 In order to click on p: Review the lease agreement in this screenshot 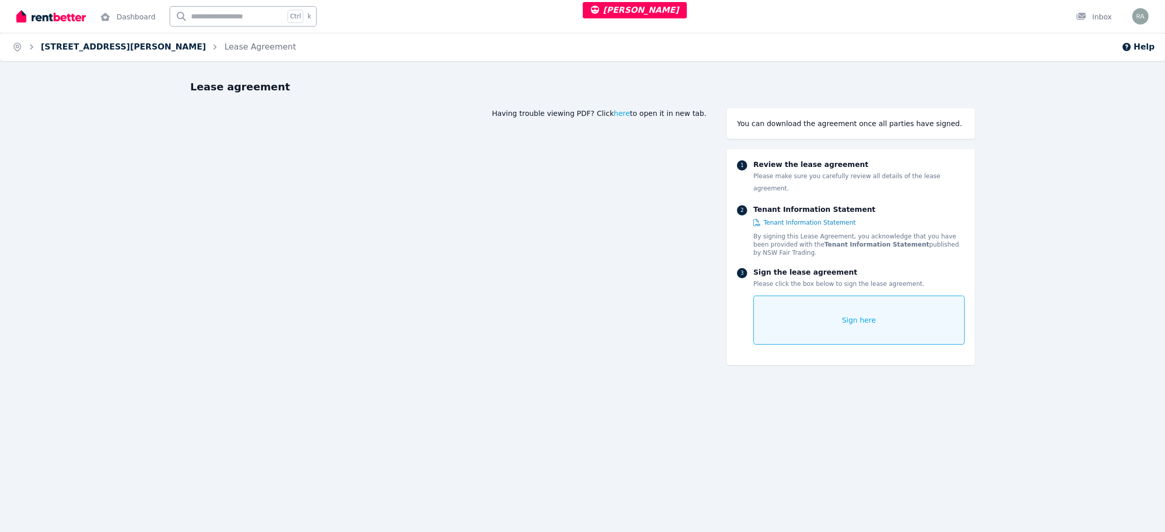, I will do `click(859, 165)`.